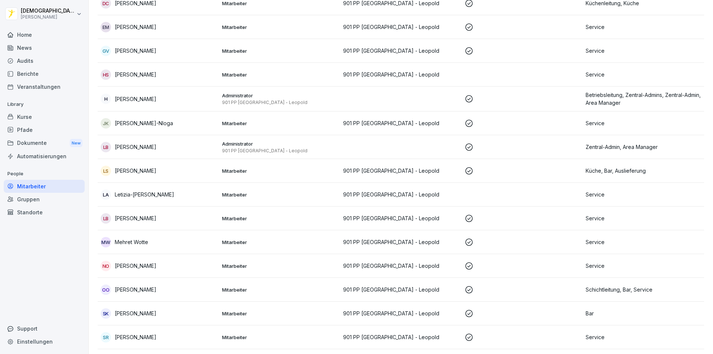  What do you see at coordinates (106, 314) in the screenshot?
I see `div: SK` at bounding box center [106, 314].